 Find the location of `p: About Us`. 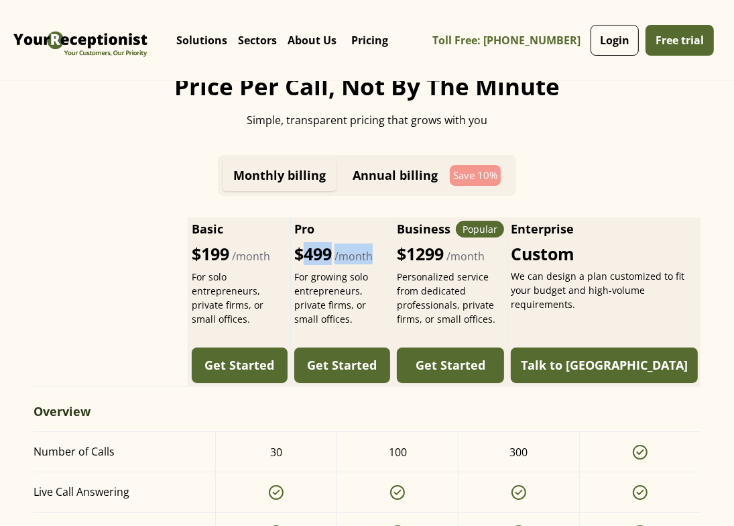

p: About Us is located at coordinates (312, 40).